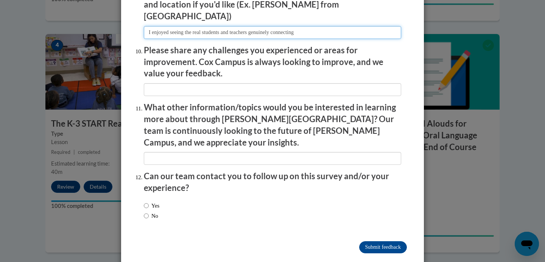 The height and width of the screenshot is (262, 545). What do you see at coordinates (383, 247) in the screenshot?
I see `input: Submit feedback` at bounding box center [383, 247].